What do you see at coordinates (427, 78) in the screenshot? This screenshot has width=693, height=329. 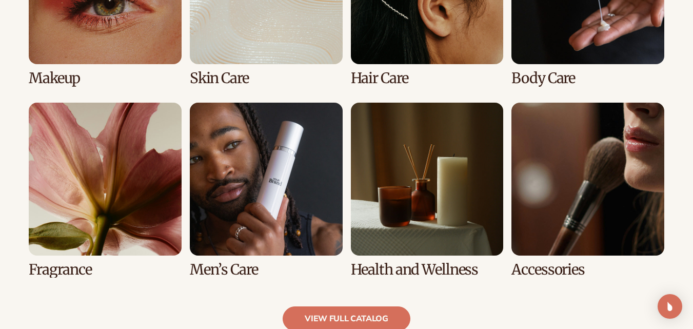 I see `h3: Hair Care` at bounding box center [427, 78].